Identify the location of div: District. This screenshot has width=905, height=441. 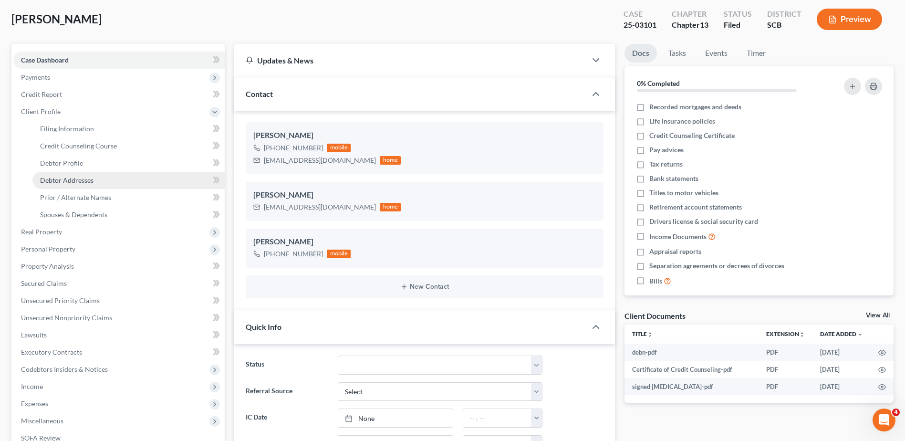
(784, 14).